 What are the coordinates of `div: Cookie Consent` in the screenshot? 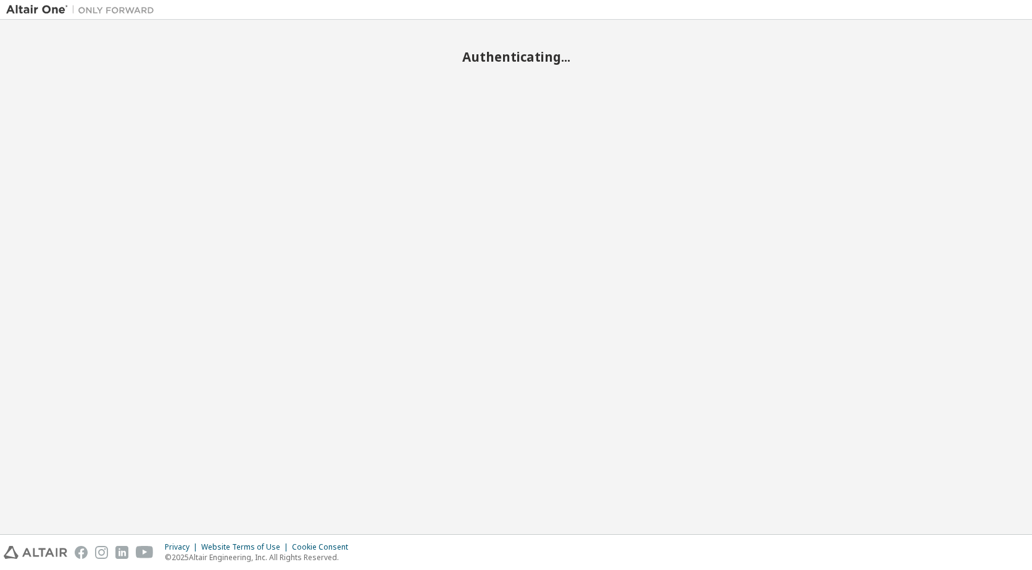 It's located at (323, 547).